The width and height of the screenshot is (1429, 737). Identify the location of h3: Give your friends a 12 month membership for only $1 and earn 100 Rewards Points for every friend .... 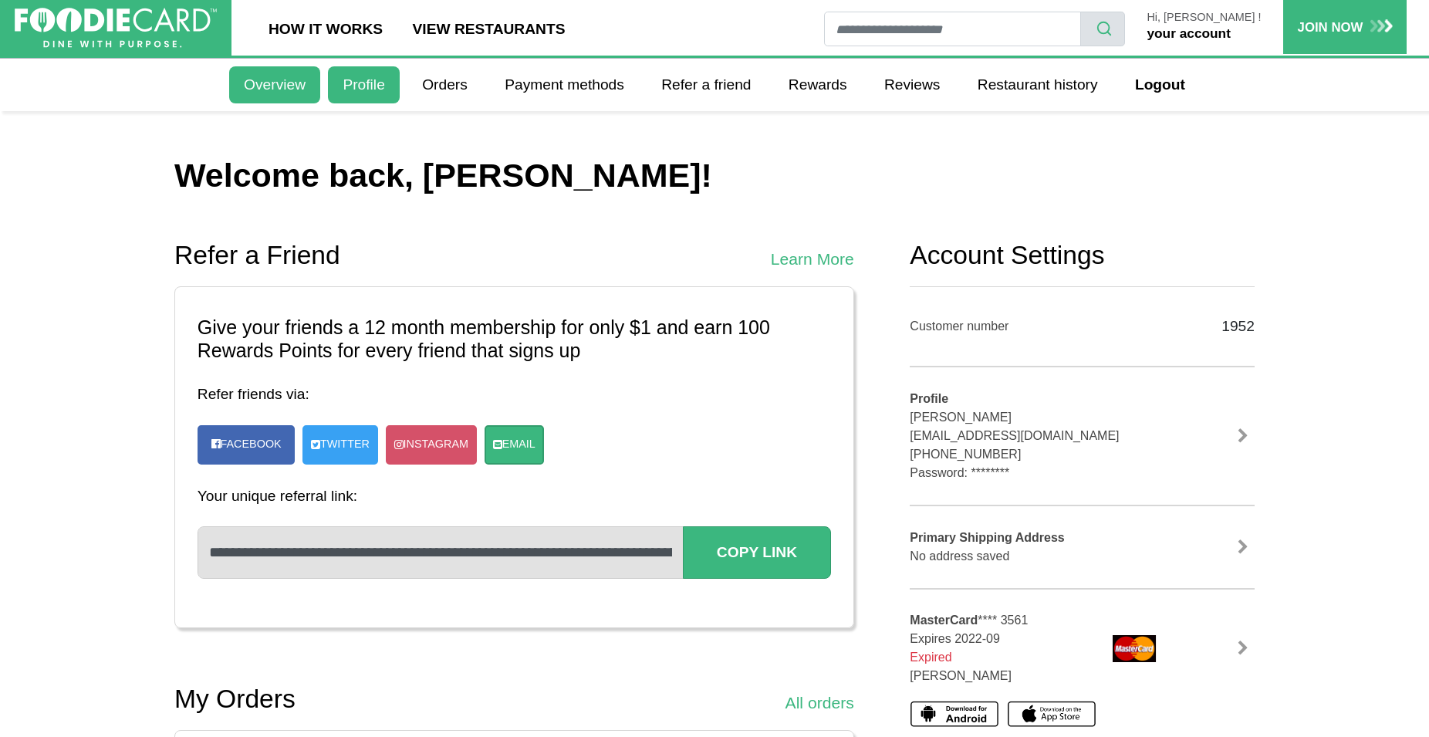
(514, 339).